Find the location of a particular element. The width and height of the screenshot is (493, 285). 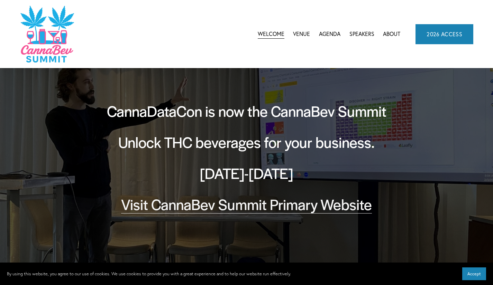

img: CannaDataCon is located at coordinates (47, 34).